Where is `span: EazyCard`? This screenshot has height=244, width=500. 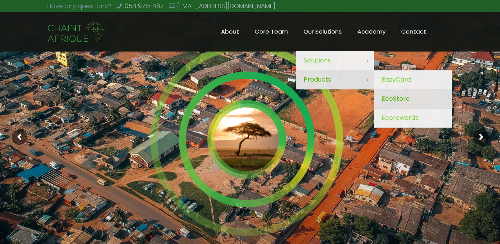
span: EazyCard is located at coordinates (396, 80).